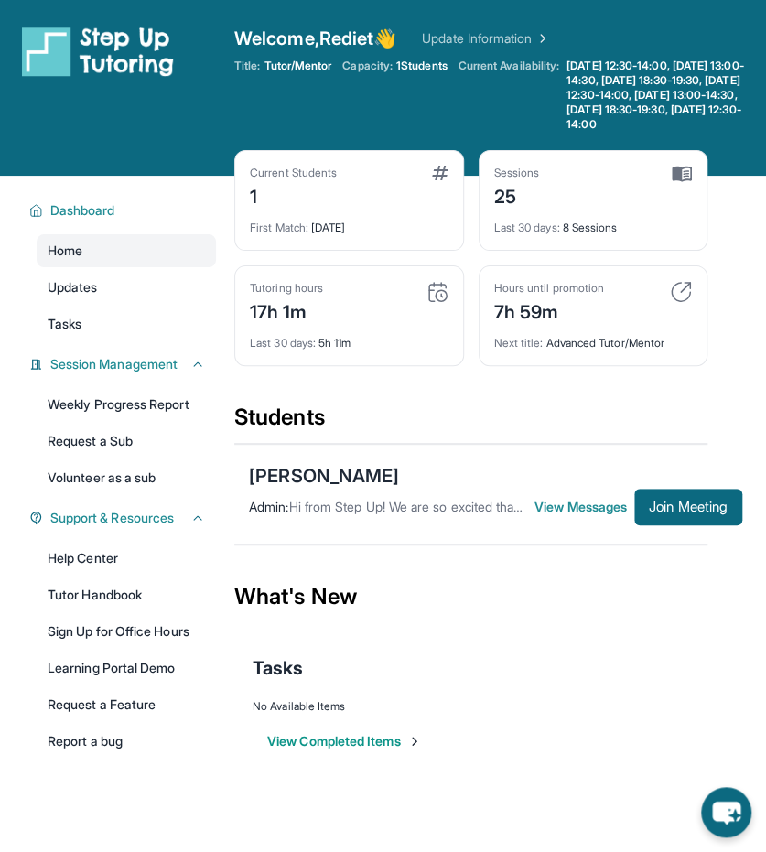 The height and width of the screenshot is (852, 766). I want to click on span: Dashboard, so click(82, 210).